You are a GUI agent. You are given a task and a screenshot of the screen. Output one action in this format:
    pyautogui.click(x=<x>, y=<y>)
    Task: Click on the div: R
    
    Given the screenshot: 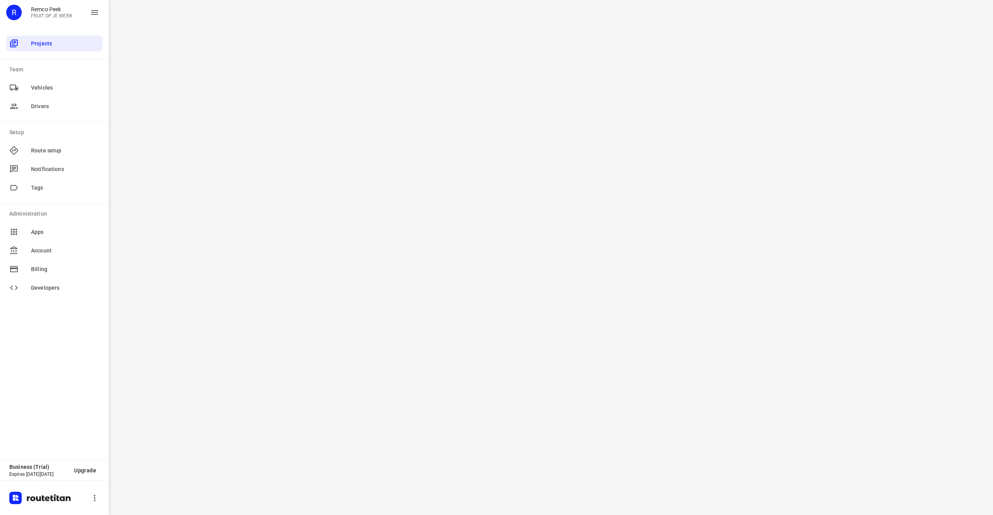 What is the action you would take?
    pyautogui.click(x=14, y=12)
    